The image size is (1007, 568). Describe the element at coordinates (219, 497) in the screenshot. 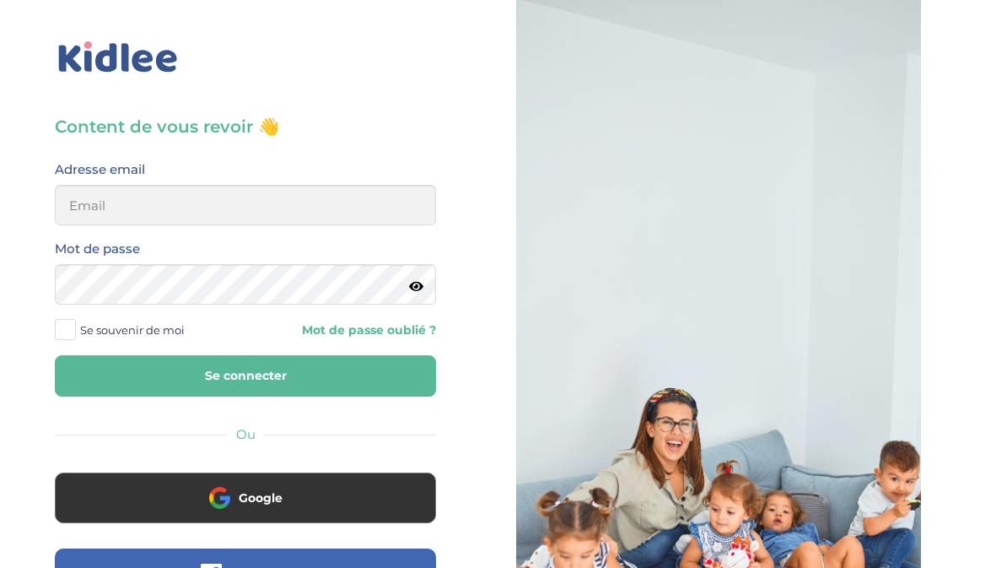

I see `img: google.png` at that location.